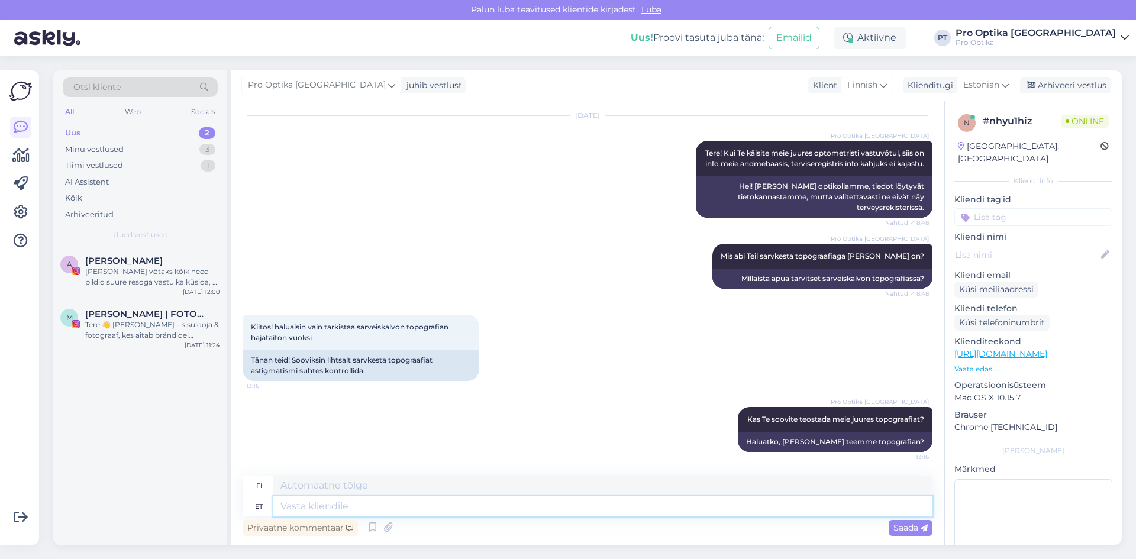 Image resolution: width=1136 pixels, height=559 pixels. What do you see at coordinates (1033, 237) in the screenshot?
I see `p: Kliendi nimi` at bounding box center [1033, 237].